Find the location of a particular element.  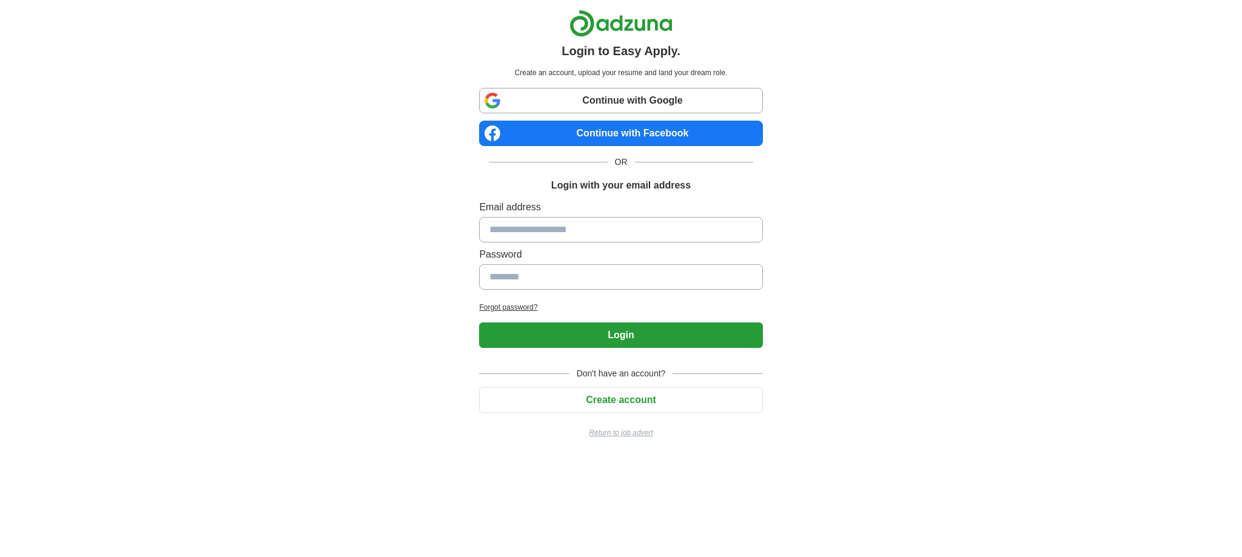

button: Login is located at coordinates (620, 335).